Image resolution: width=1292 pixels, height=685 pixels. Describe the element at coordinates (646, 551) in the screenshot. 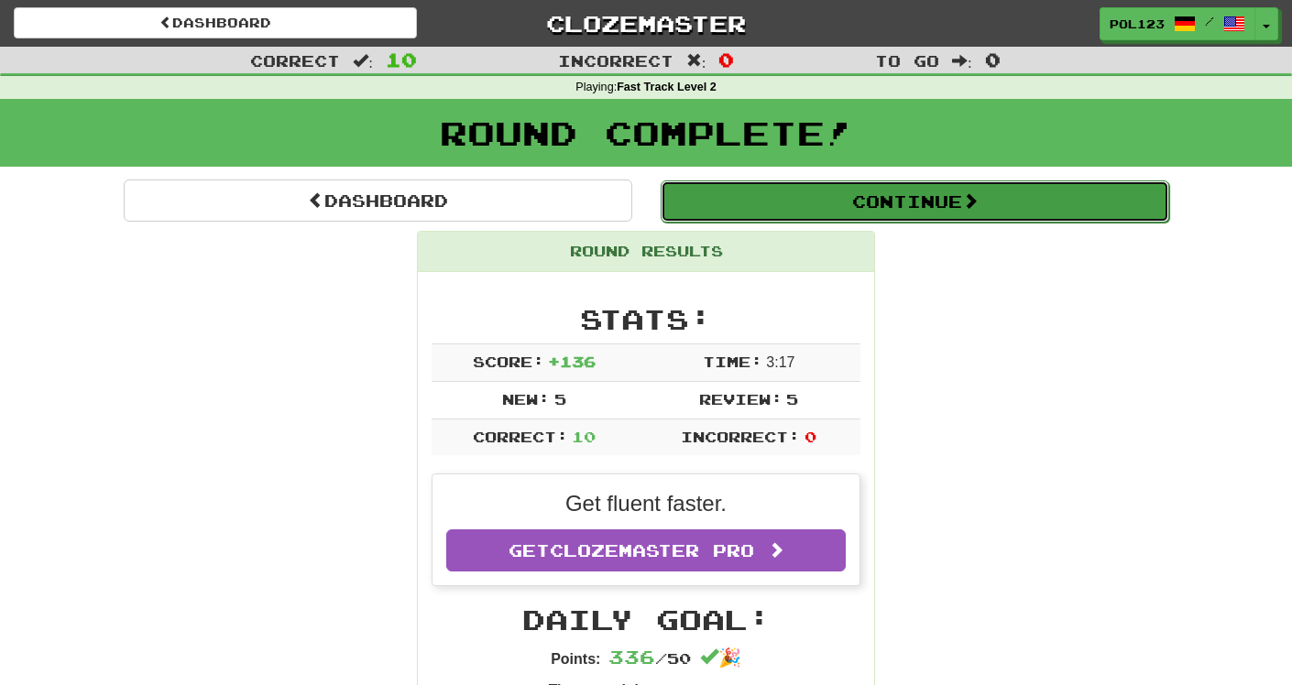

I see `a: GetClozemaster Pro` at that location.